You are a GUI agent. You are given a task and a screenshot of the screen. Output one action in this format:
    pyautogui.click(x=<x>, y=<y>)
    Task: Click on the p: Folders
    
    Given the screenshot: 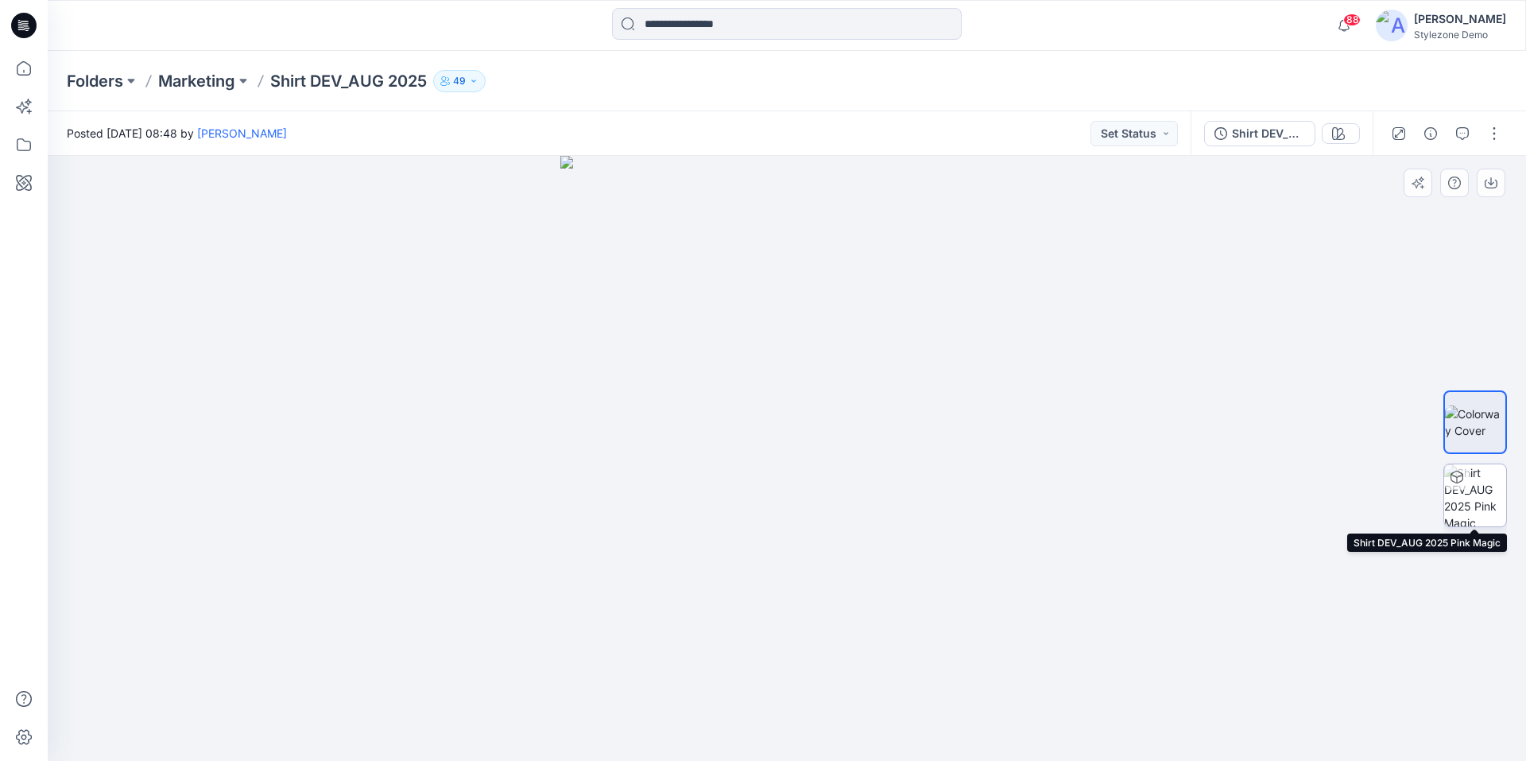 What is the action you would take?
    pyautogui.click(x=95, y=81)
    